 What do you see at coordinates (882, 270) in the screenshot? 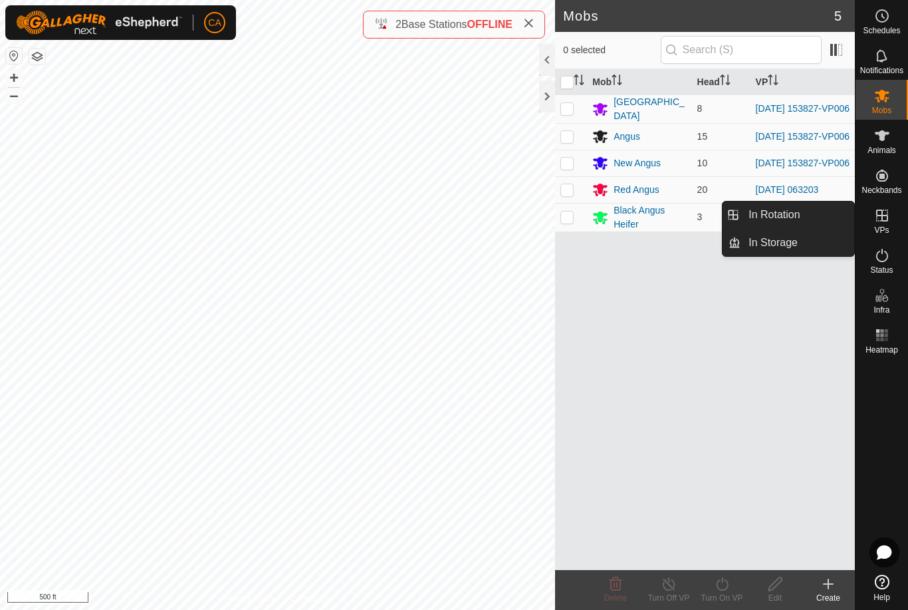
I see `span: Status` at bounding box center [882, 270].